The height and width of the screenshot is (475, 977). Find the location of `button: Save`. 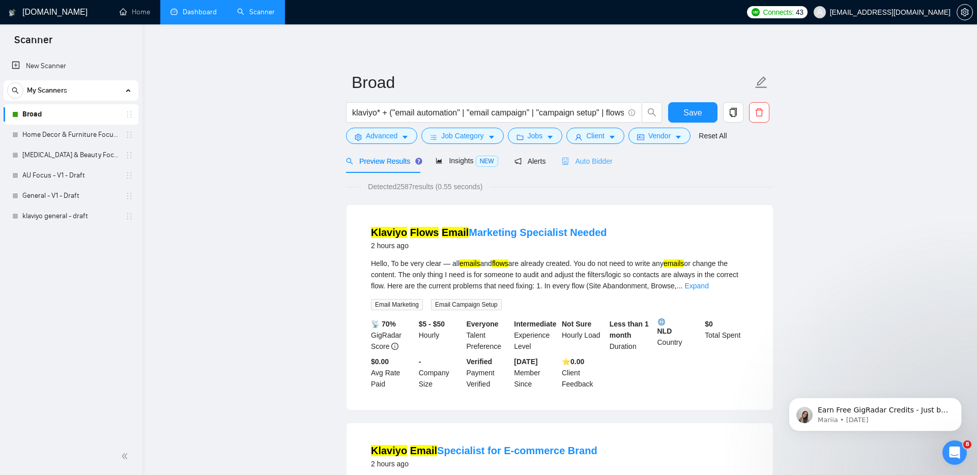

button: Save is located at coordinates (693, 112).